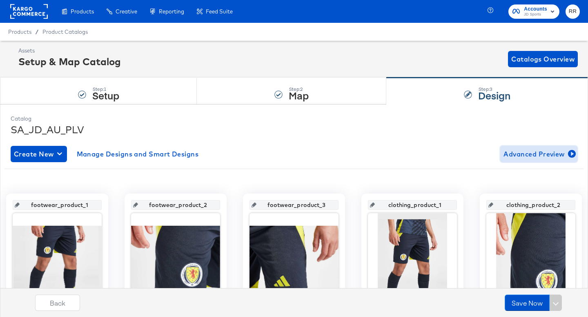 This screenshot has height=317, width=588. What do you see at coordinates (535, 9) in the screenshot?
I see `span: Accounts` at bounding box center [535, 9].